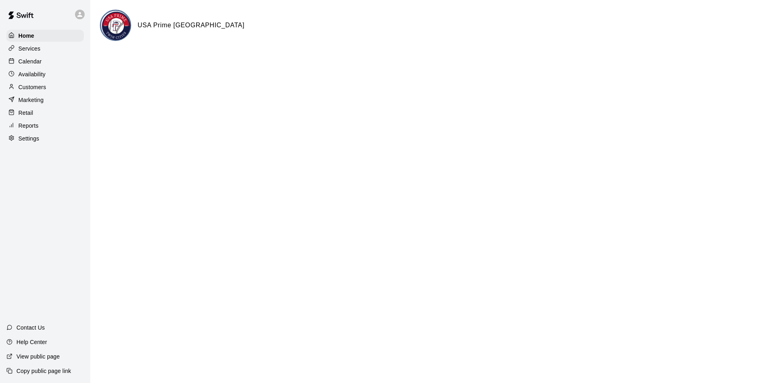  Describe the element at coordinates (30, 327) in the screenshot. I see `p: Contact Us` at that location.